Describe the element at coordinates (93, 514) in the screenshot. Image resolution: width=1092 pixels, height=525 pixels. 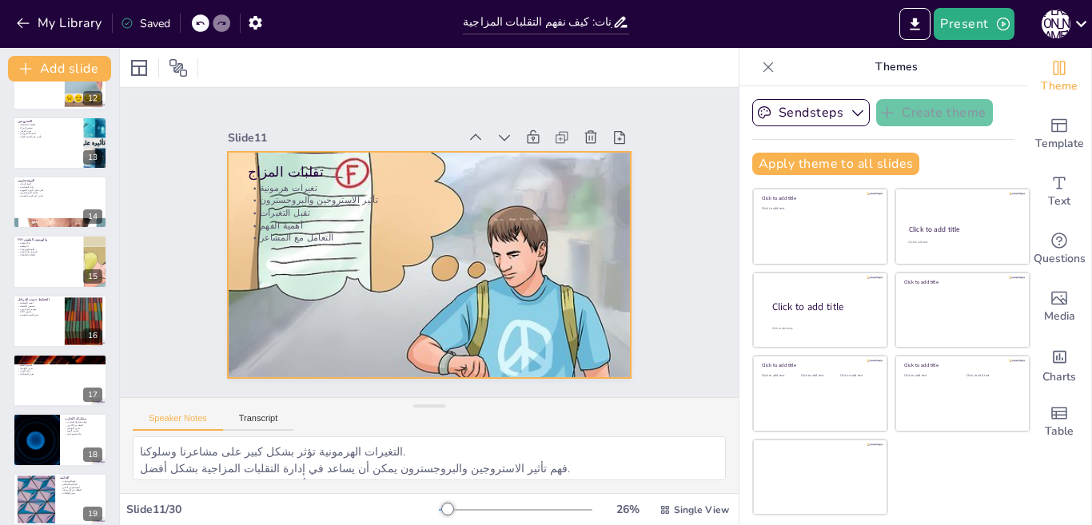
I see `div: 19` at that location.